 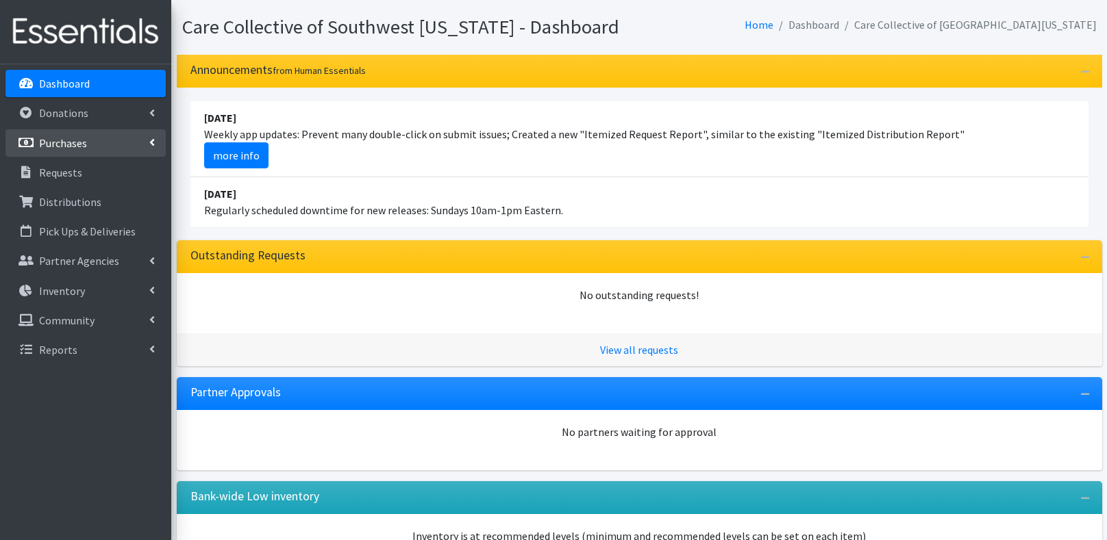 What do you see at coordinates (58, 350) in the screenshot?
I see `p: Reports` at bounding box center [58, 350].